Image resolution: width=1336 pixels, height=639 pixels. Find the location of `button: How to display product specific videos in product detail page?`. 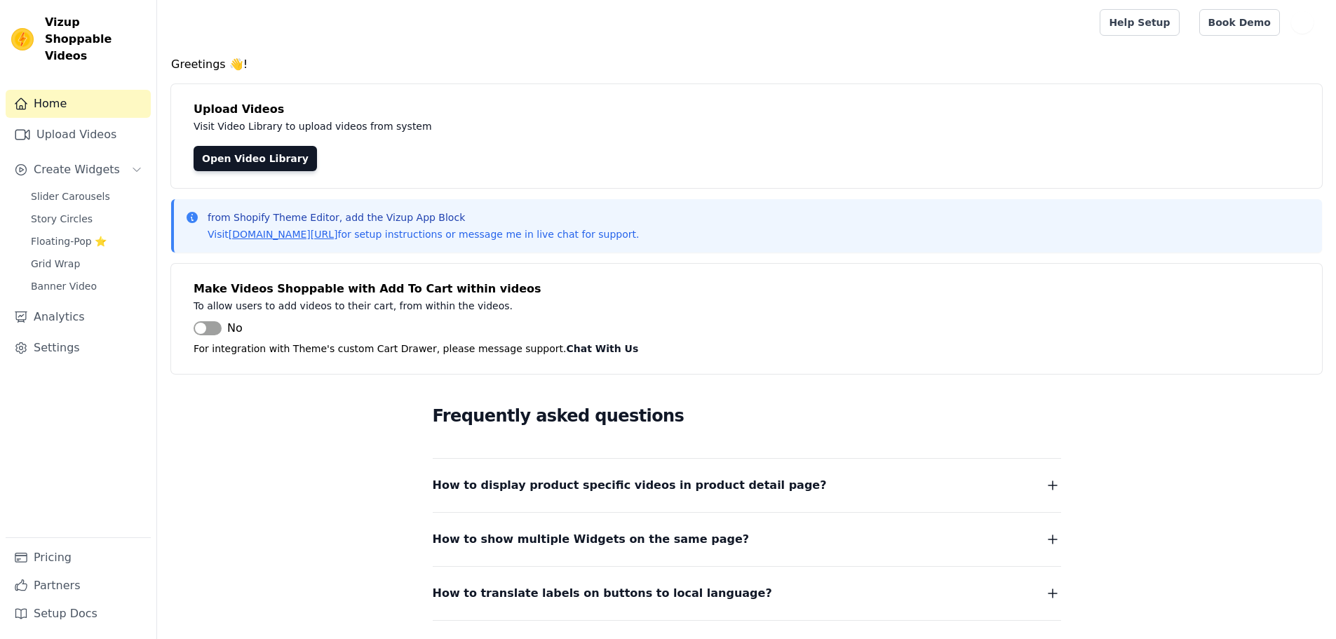

button: How to display product specific videos in product detail page? is located at coordinates (747, 485).